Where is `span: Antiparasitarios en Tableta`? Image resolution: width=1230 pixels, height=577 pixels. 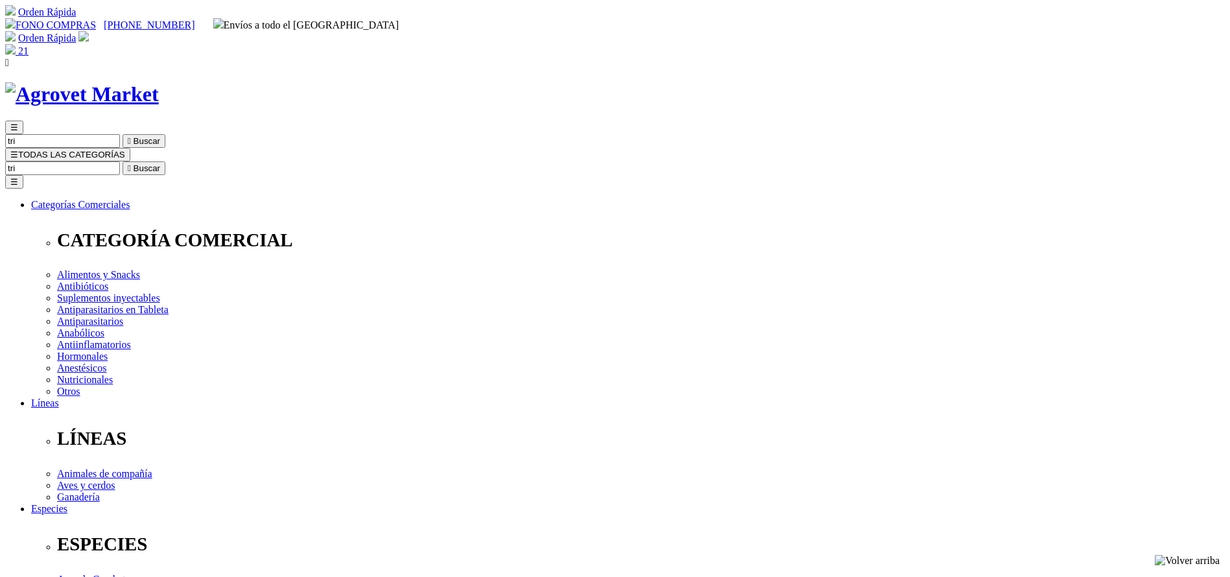 span: Antiparasitarios en Tableta is located at coordinates (113, 309).